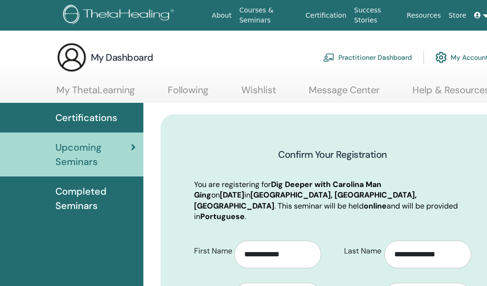  Describe the element at coordinates (72, 57) in the screenshot. I see `img: generic-user-icon.jpg` at that location.